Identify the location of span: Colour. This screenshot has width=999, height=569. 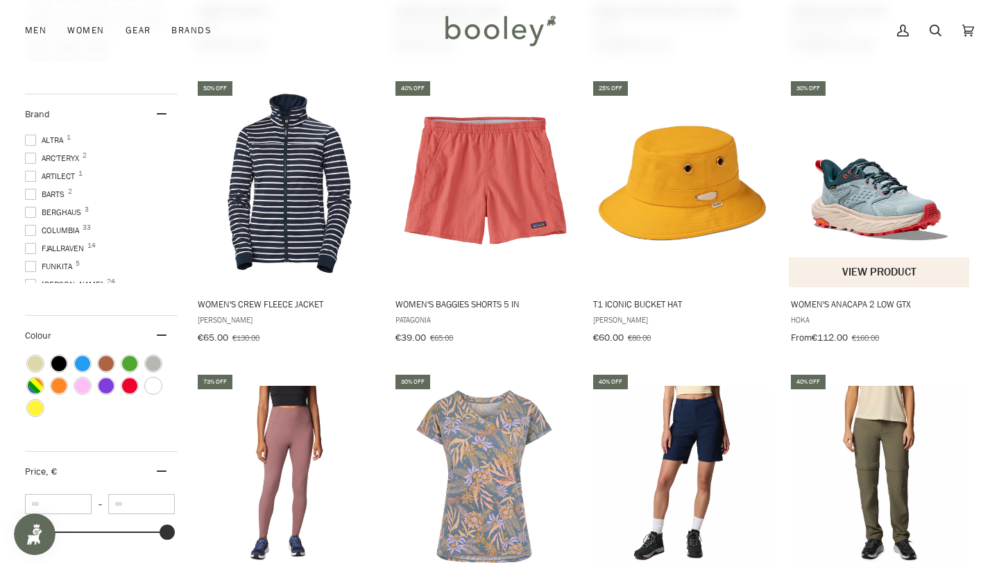
(43, 335).